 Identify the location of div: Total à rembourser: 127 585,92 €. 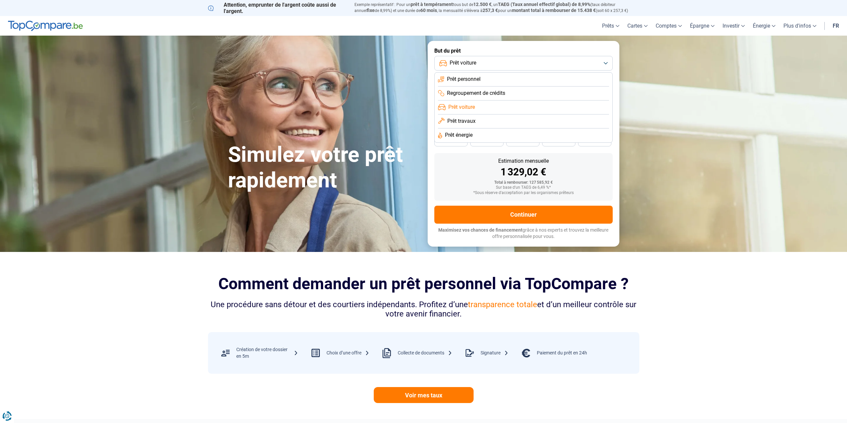
(524, 183).